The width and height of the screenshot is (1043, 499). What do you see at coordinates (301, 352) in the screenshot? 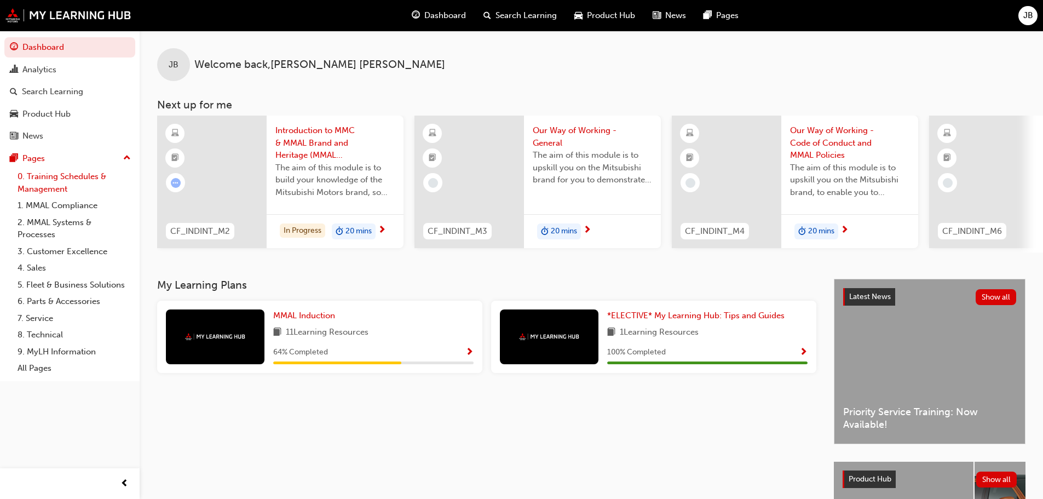
I see `span: 64 % Completed` at bounding box center [301, 352].